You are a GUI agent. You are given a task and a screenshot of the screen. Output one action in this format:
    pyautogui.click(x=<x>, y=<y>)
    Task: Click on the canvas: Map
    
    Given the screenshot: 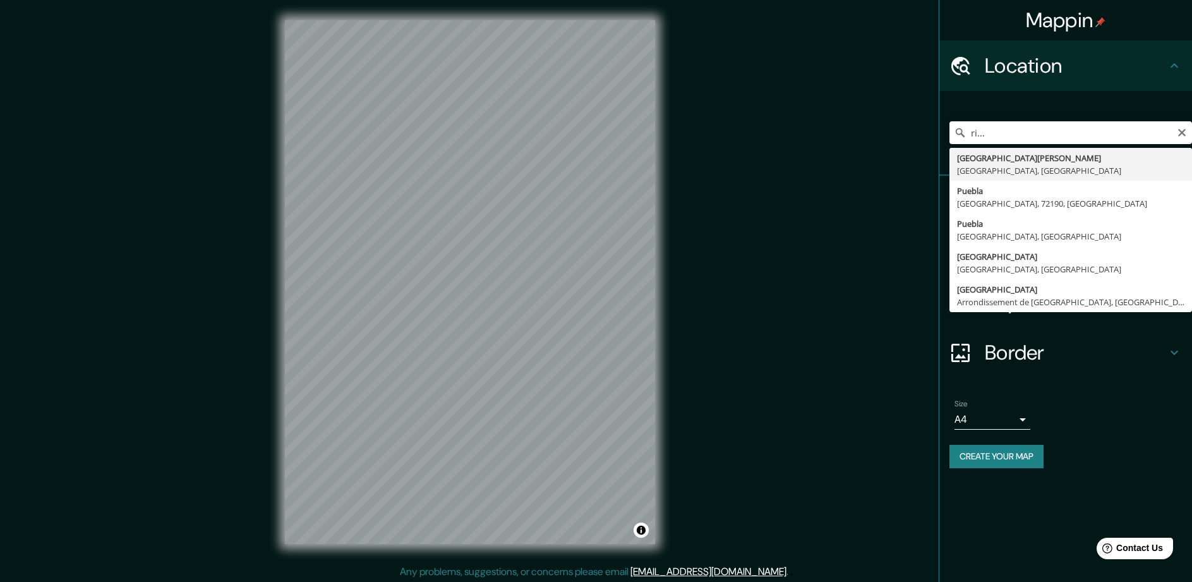 What is the action you would take?
    pyautogui.click(x=470, y=282)
    